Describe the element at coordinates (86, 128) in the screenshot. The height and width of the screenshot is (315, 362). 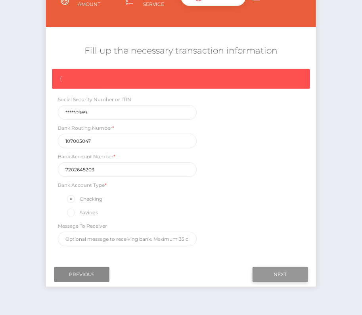
I see `label: Bank Routing Number` at that location.